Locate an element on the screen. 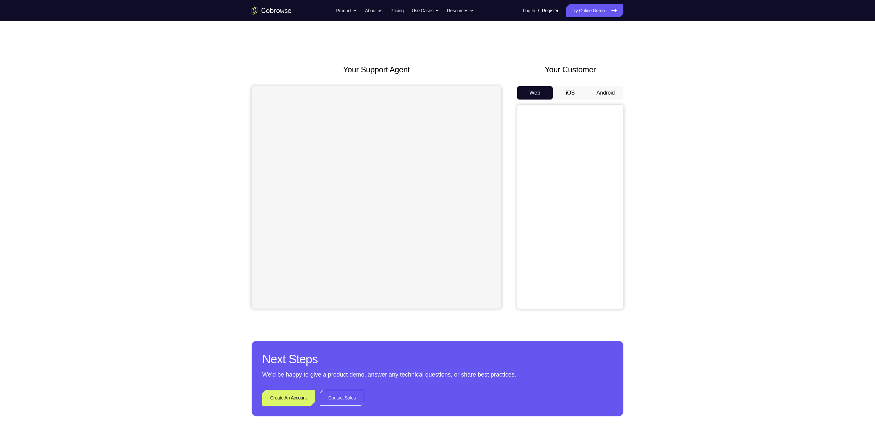 The image size is (875, 426). a: Create An Account is located at coordinates (288, 398).